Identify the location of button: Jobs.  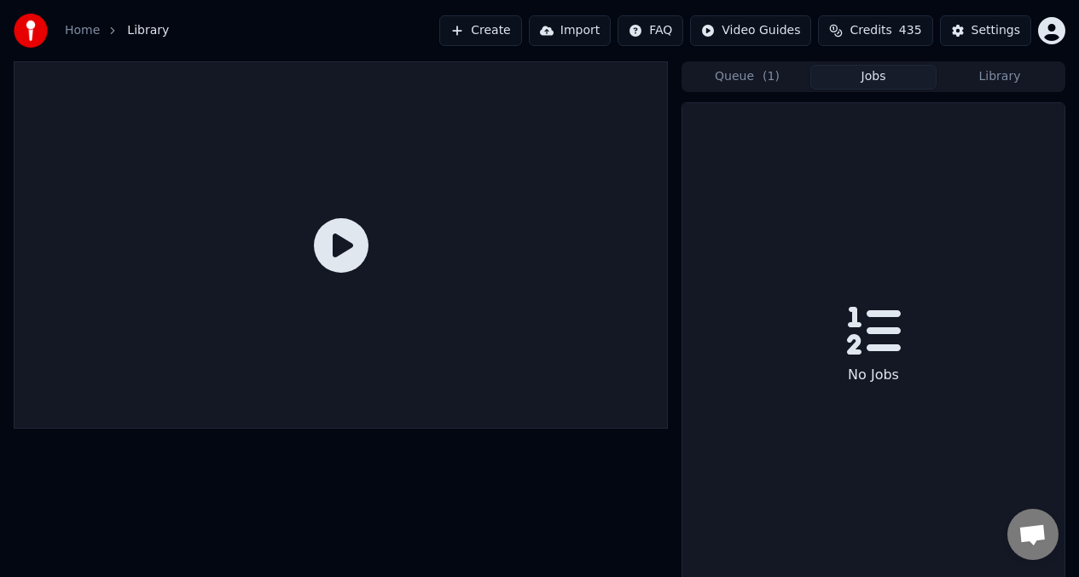
(873, 77).